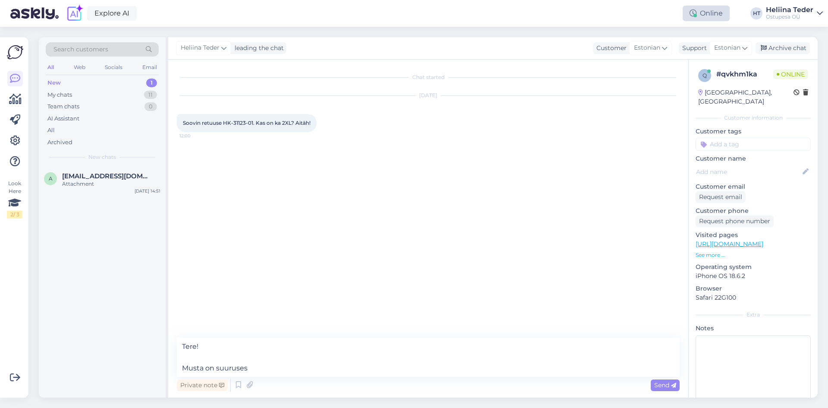 The image size is (828, 408). I want to click on p: Operating system, so click(753, 267).